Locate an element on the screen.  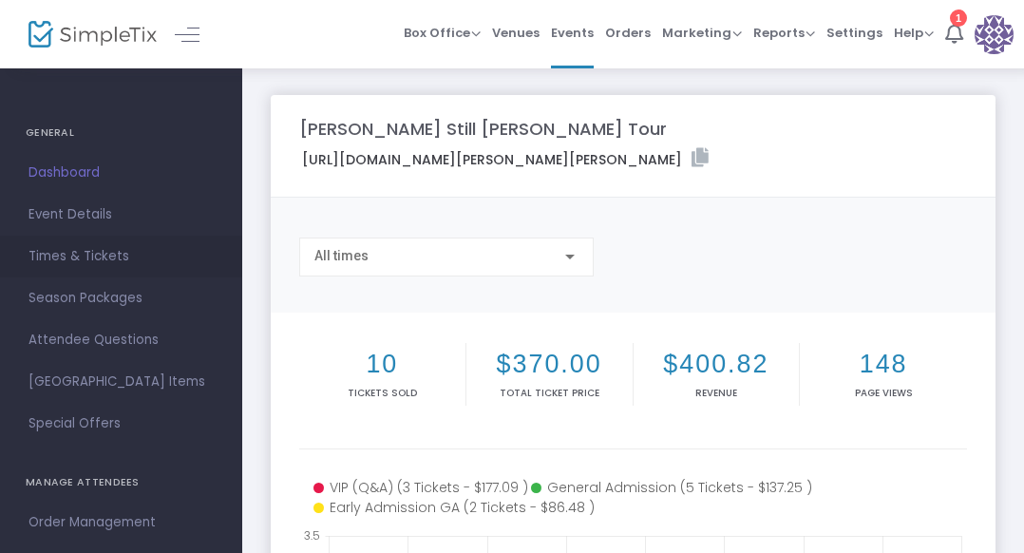
span: Settings is located at coordinates (854, 32).